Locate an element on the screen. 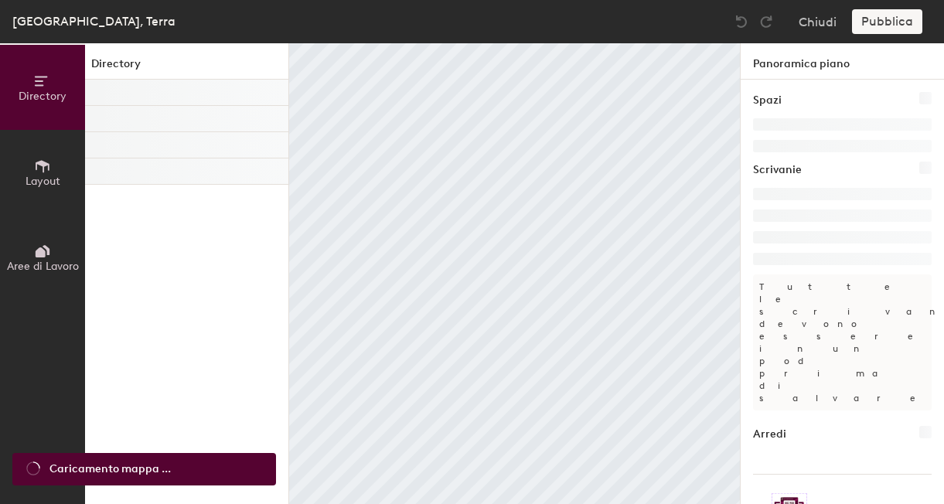 Image resolution: width=944 pixels, height=504 pixels. img: Undo is located at coordinates (742, 22).